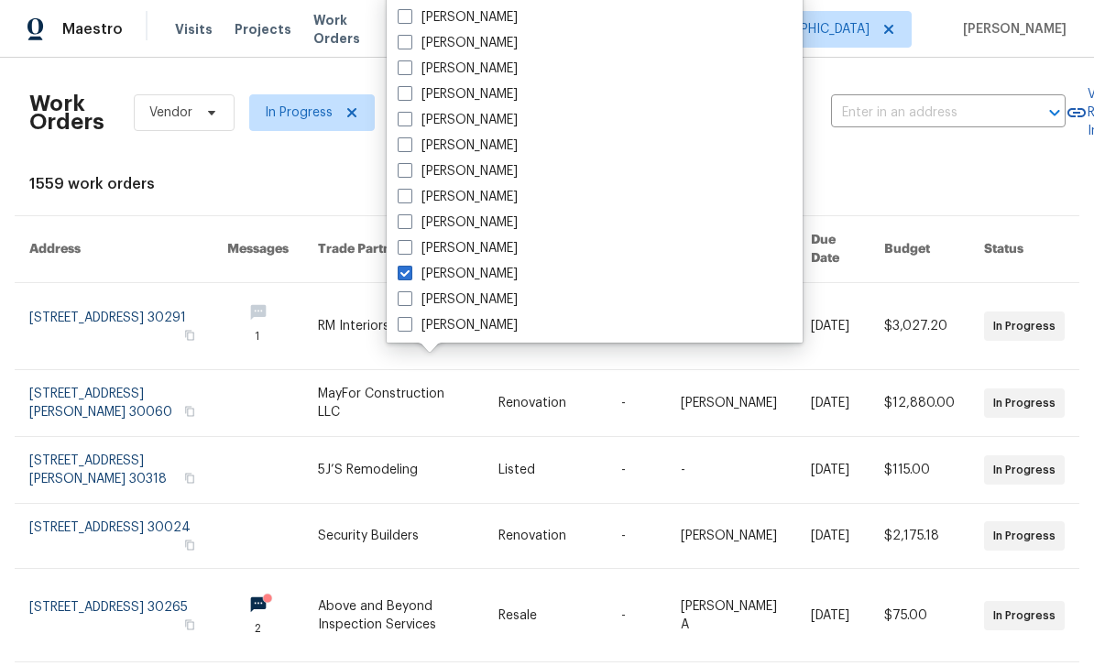 The image size is (1094, 666). Describe the element at coordinates (67, 113) in the screenshot. I see `h2: Work Orders` at that location.